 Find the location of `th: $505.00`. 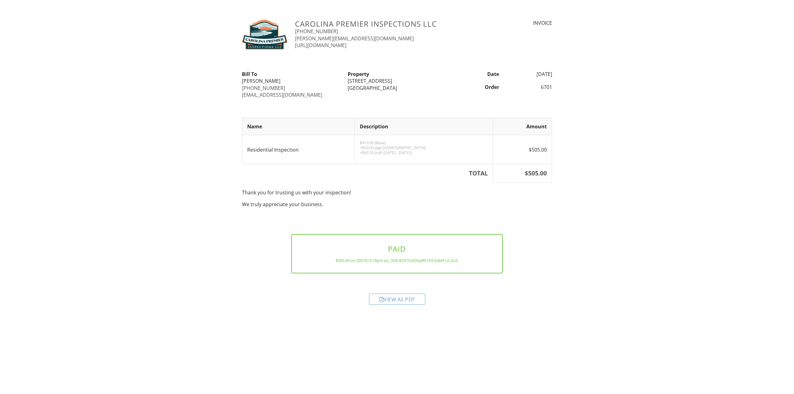

th: $505.00 is located at coordinates (522, 174).